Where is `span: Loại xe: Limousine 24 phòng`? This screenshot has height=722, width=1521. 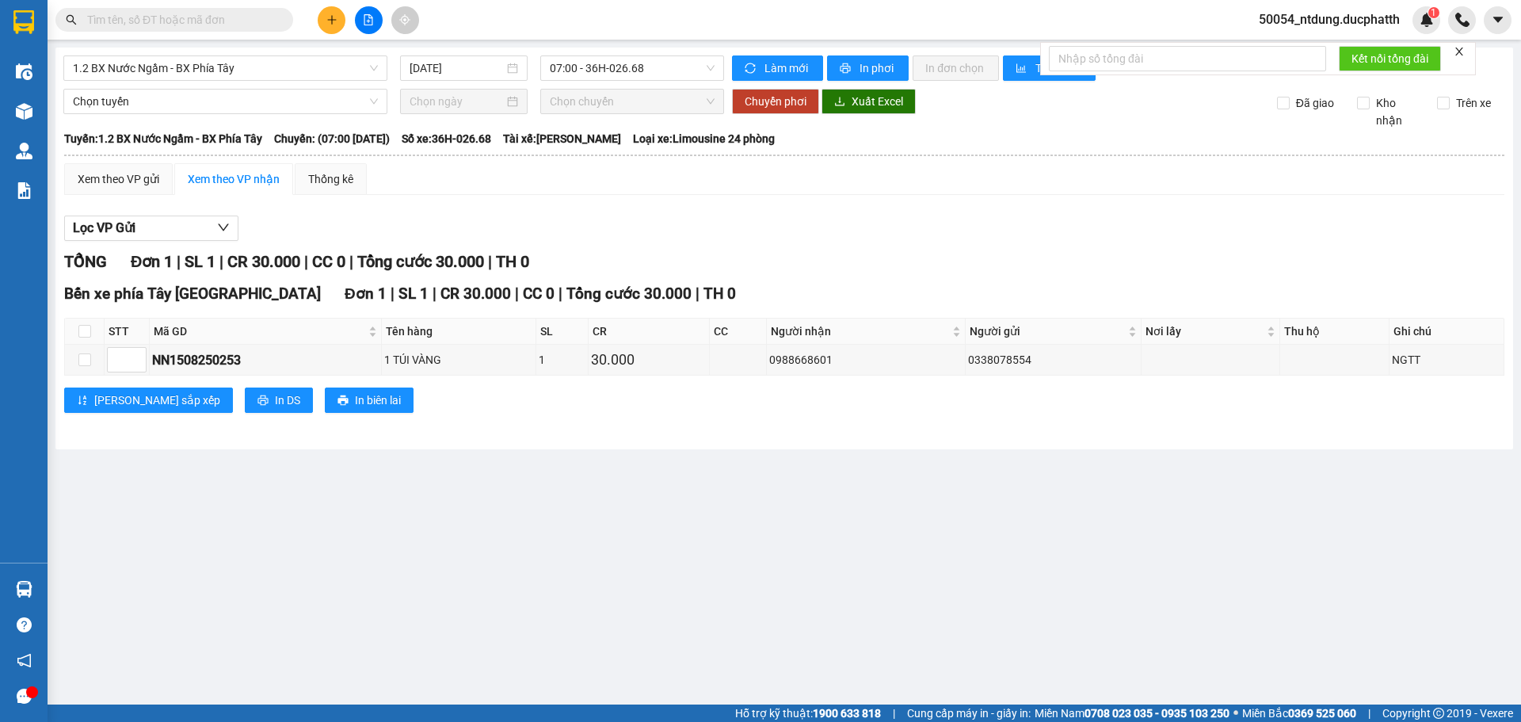
span: Loại xe: Limousine 24 phòng is located at coordinates (704, 139).